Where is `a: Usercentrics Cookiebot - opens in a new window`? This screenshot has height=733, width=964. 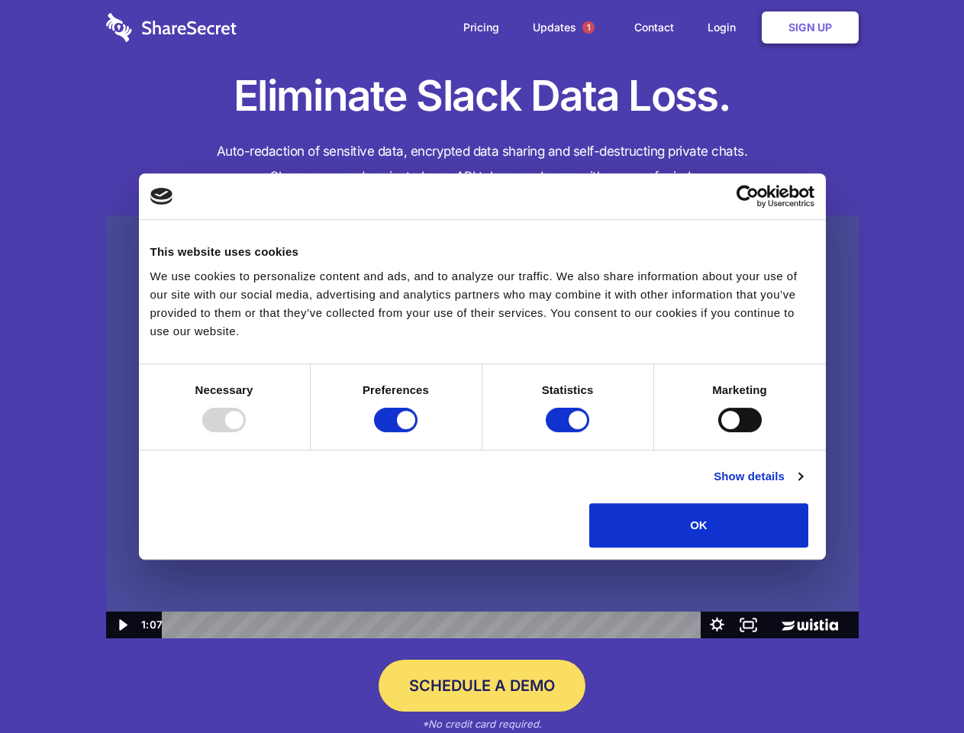
a: Usercentrics Cookiebot - opens in a new window is located at coordinates (747, 196).